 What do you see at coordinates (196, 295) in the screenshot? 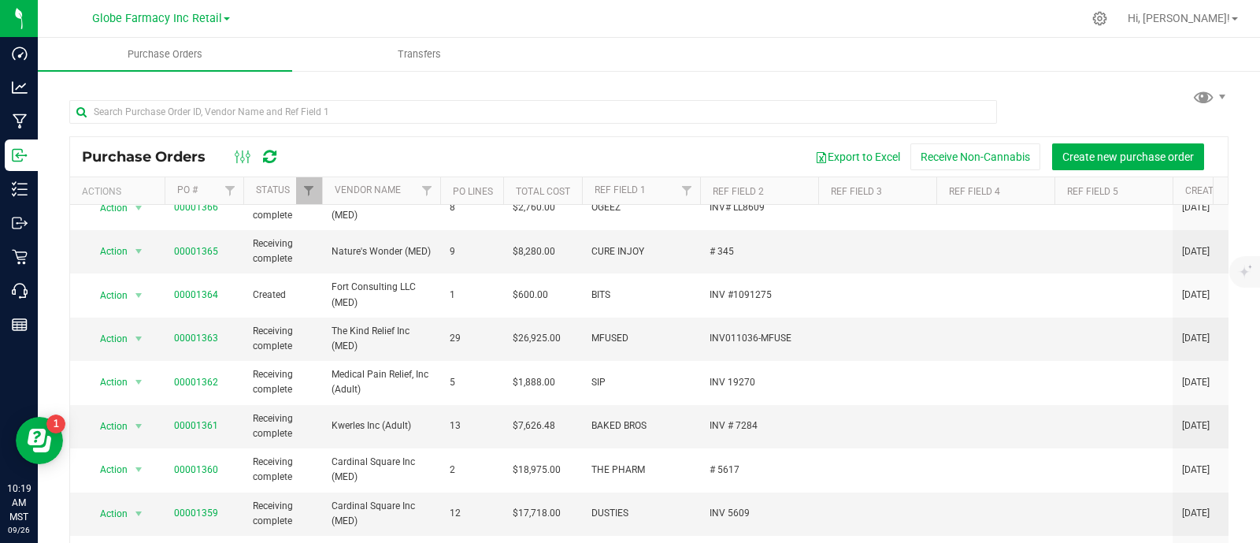
I see `a: 00001364` at bounding box center [196, 295].